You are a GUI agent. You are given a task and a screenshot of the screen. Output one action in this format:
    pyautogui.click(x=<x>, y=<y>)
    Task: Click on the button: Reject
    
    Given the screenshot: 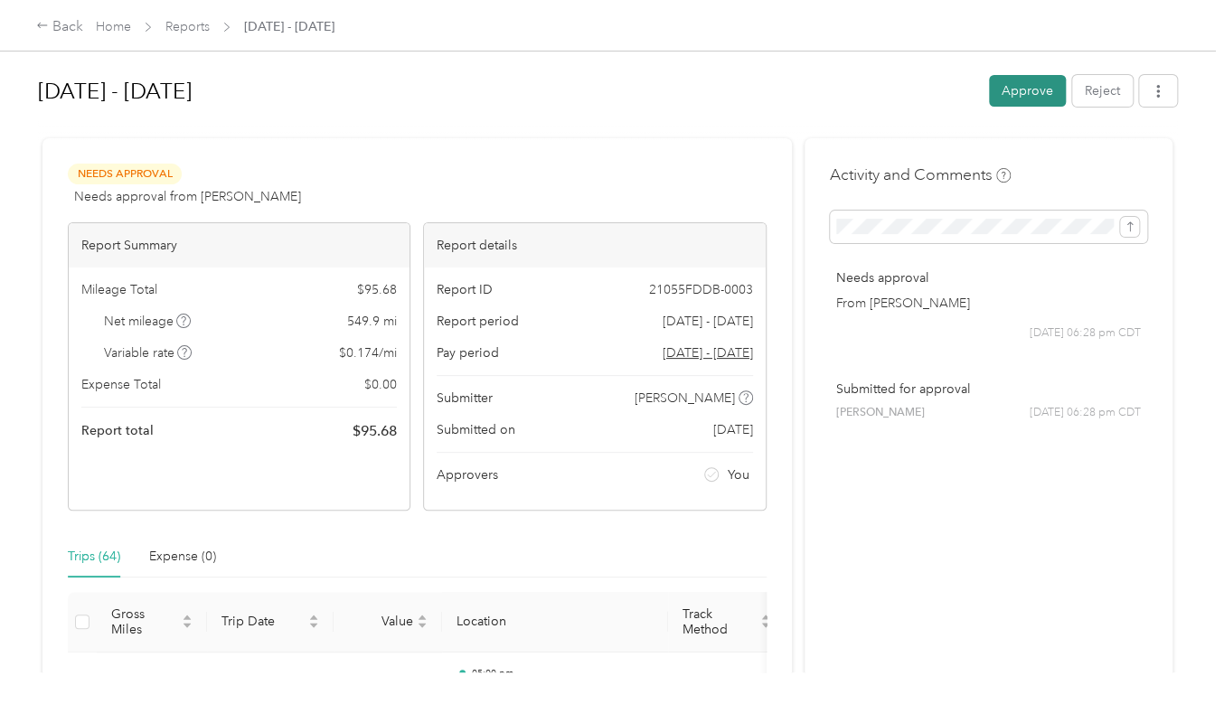 What is the action you would take?
    pyautogui.click(x=1102, y=90)
    